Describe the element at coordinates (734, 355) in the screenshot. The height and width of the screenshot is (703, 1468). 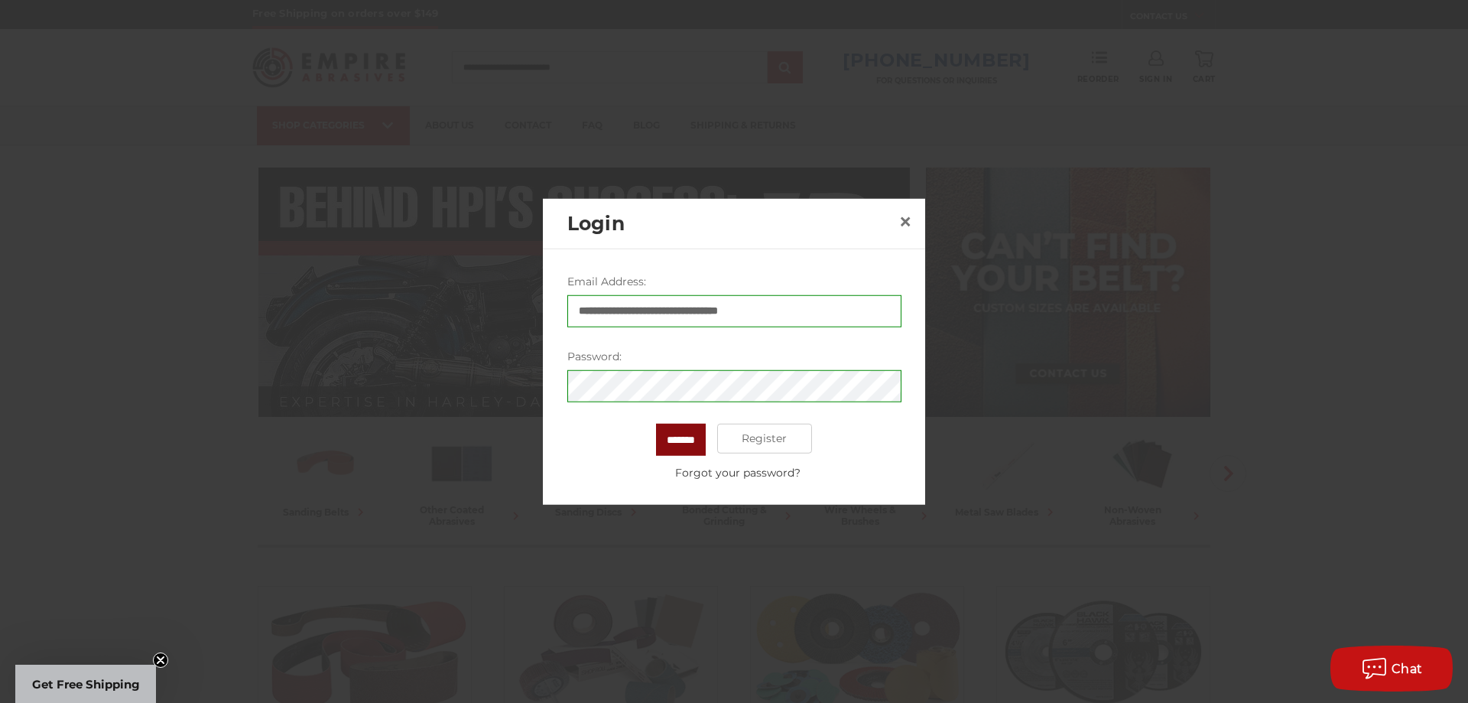
I see `label: Password:` at that location.